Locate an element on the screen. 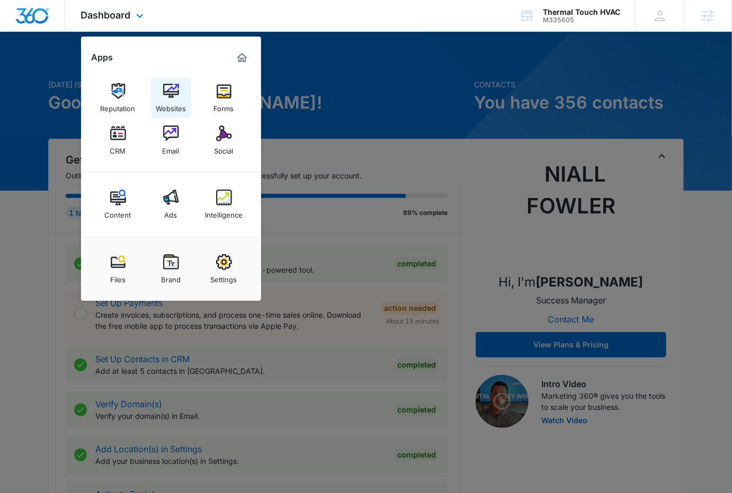  a: Ads is located at coordinates (171, 205).